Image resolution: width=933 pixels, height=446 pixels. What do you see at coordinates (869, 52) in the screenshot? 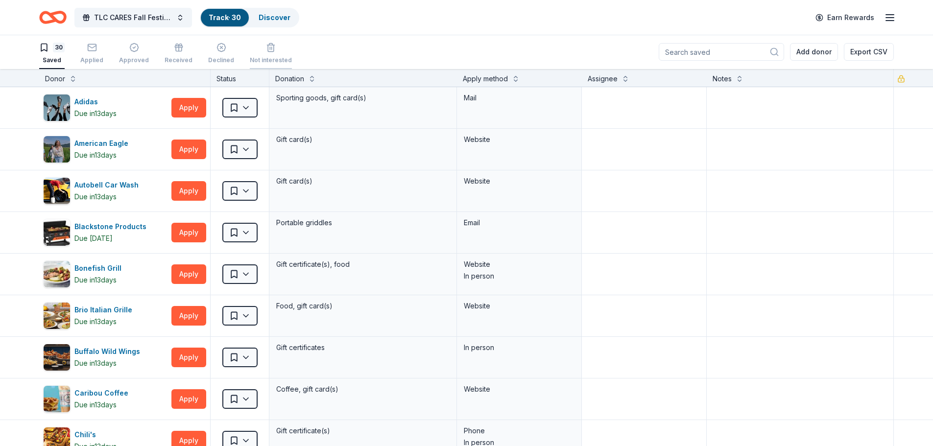
I see `button: Export CSV` at bounding box center [869, 52].